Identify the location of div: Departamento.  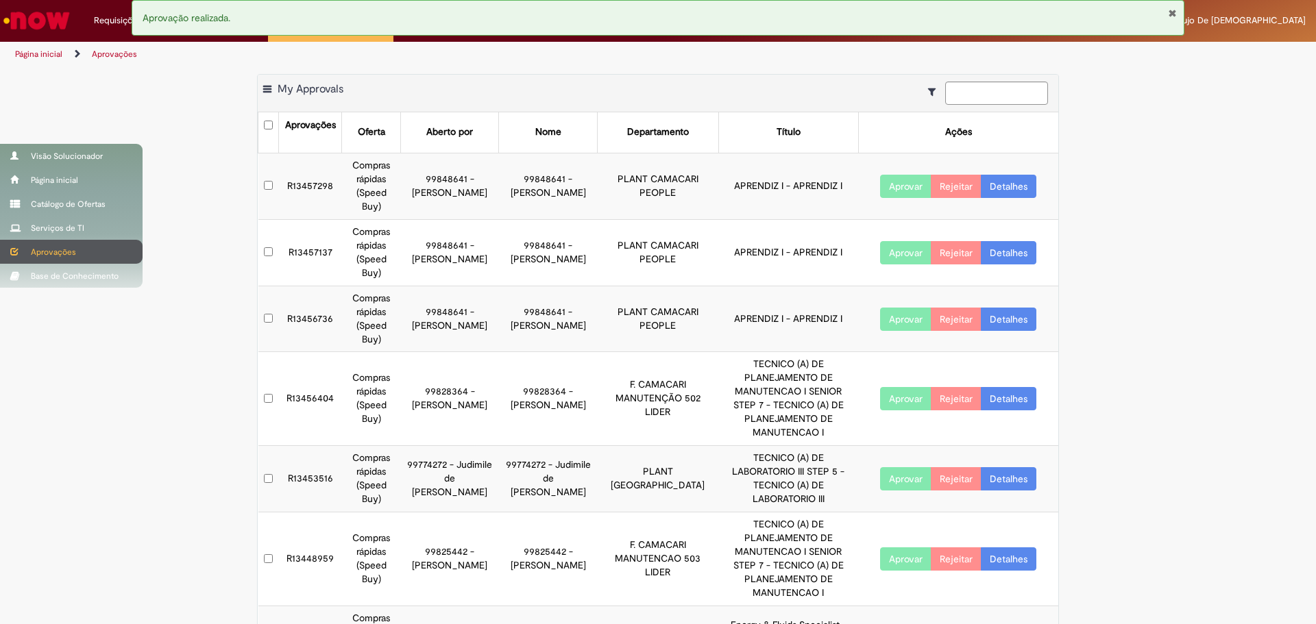
(658, 132).